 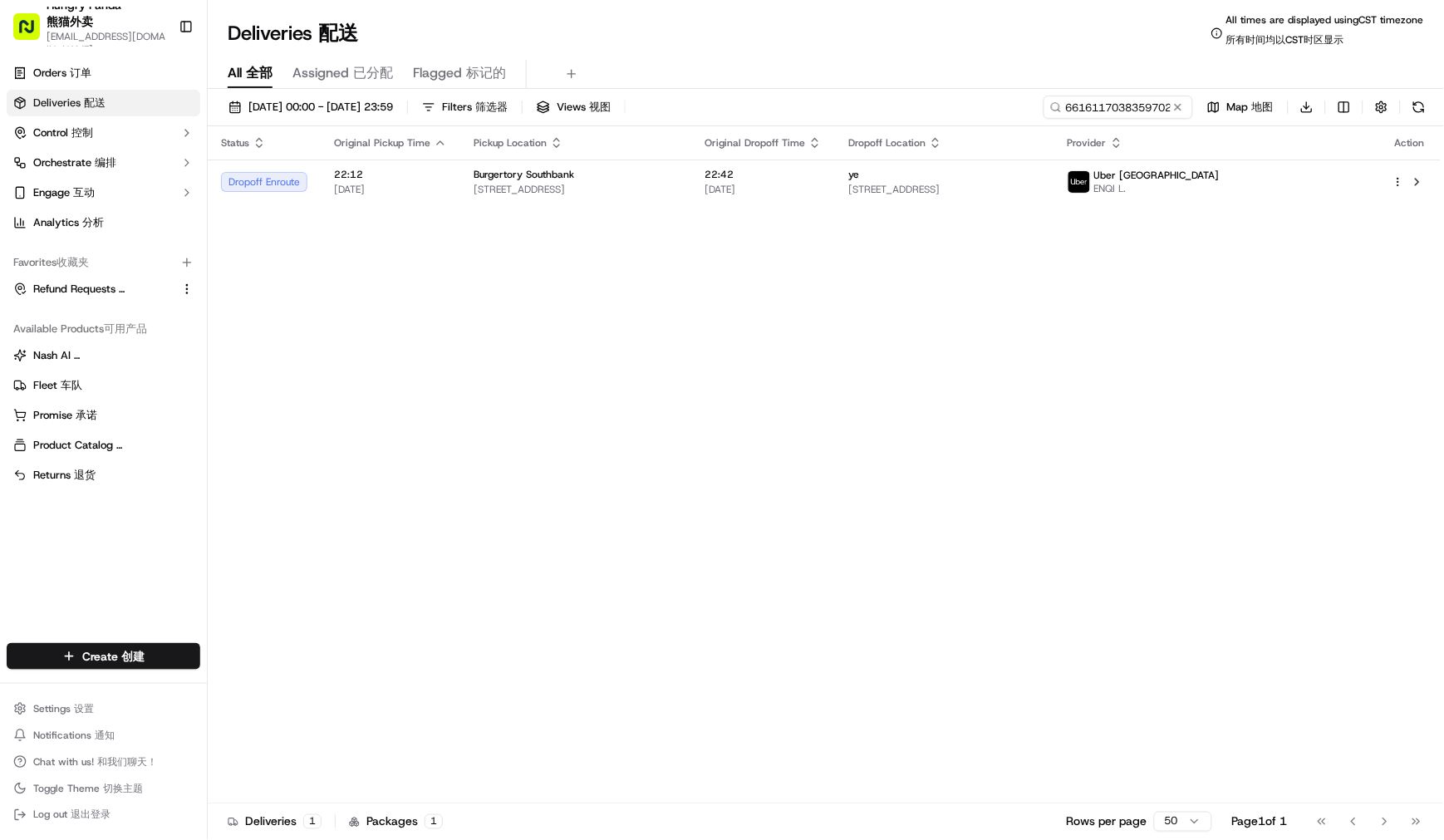 I want to click on img: Nash, so click(x=33, y=33).